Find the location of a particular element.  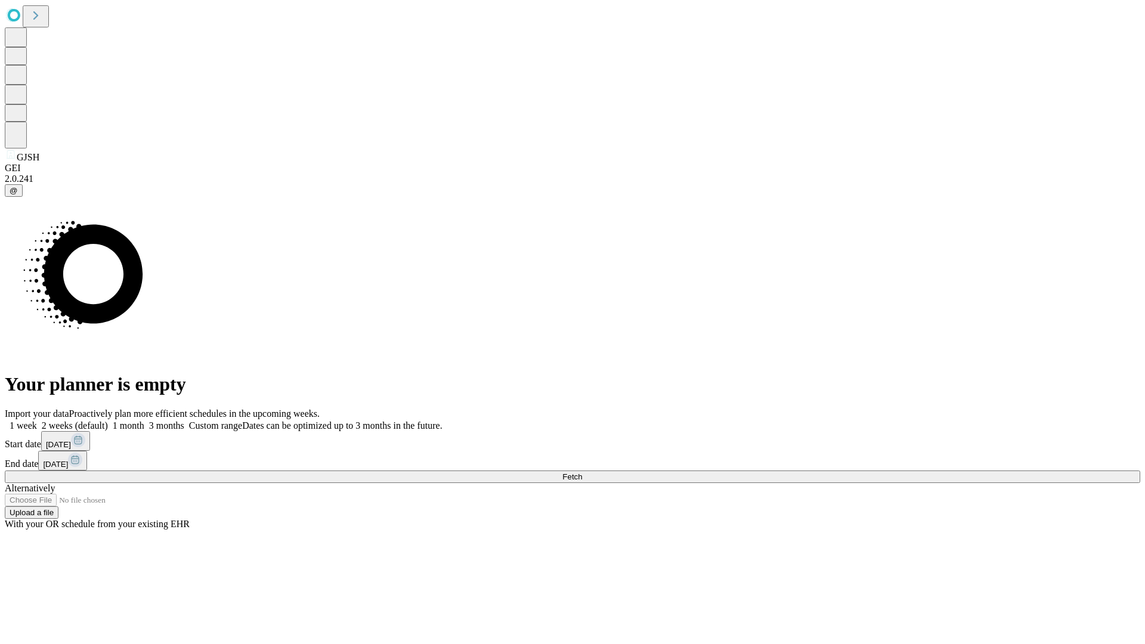

span: 1 month is located at coordinates (128, 425).